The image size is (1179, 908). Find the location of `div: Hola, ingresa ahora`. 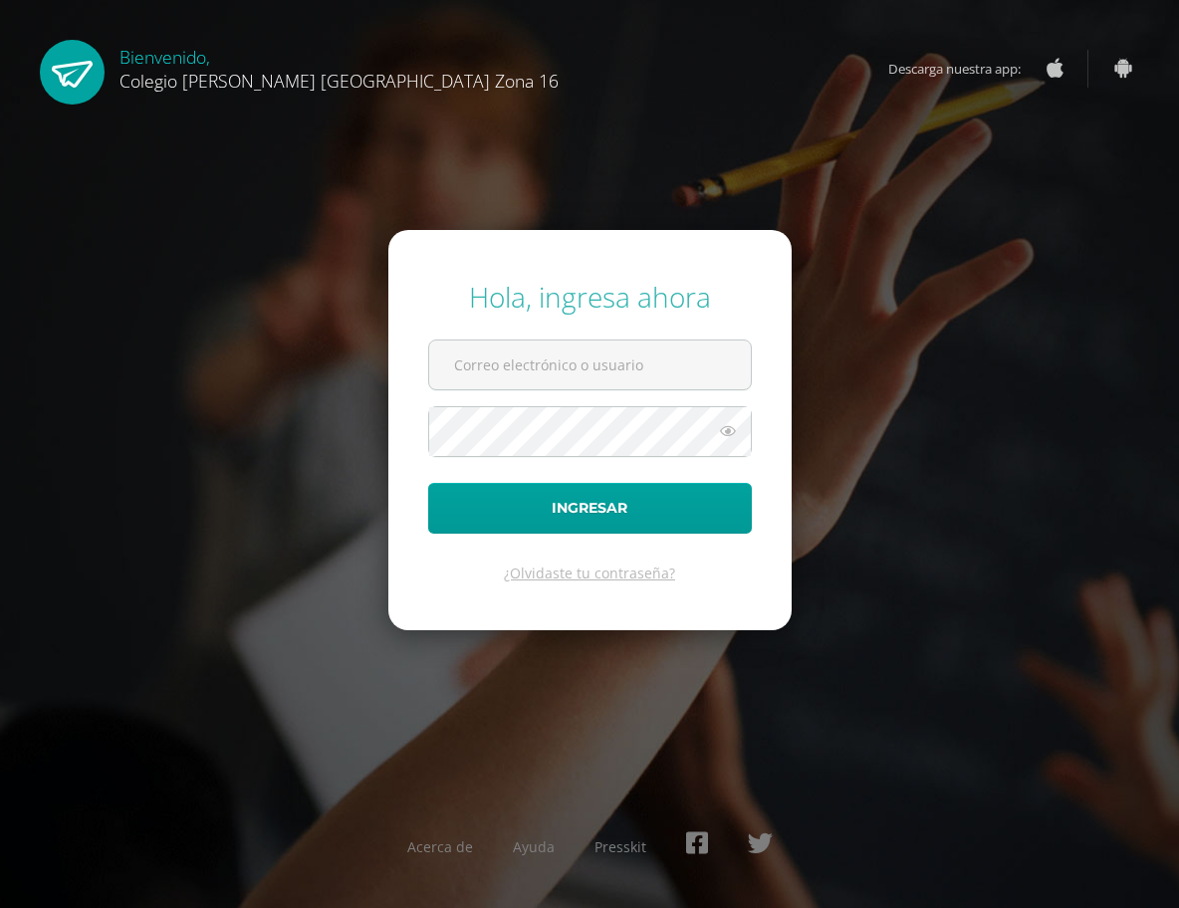

div: Hola, ingresa ahora is located at coordinates (590, 297).